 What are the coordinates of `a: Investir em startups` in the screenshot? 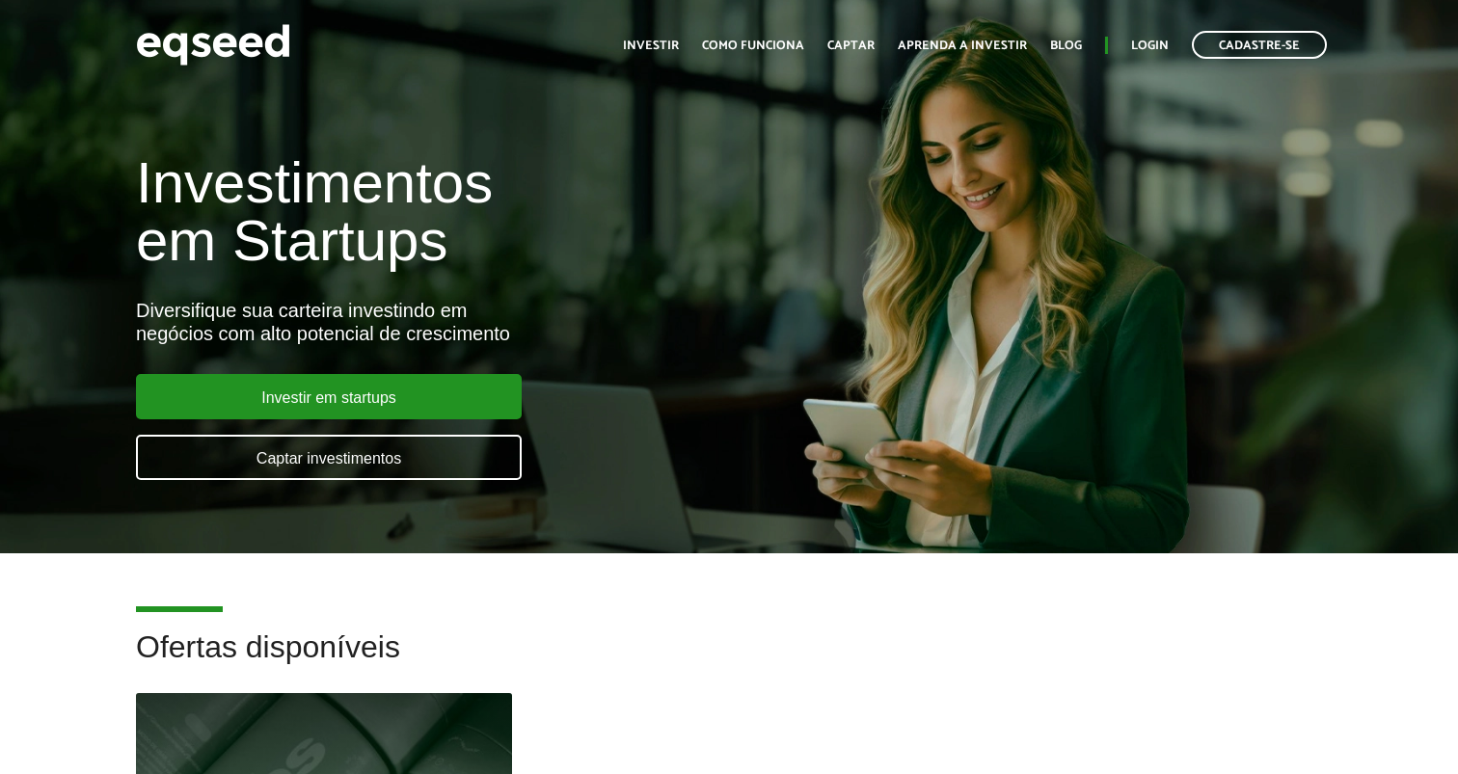 It's located at (329, 396).